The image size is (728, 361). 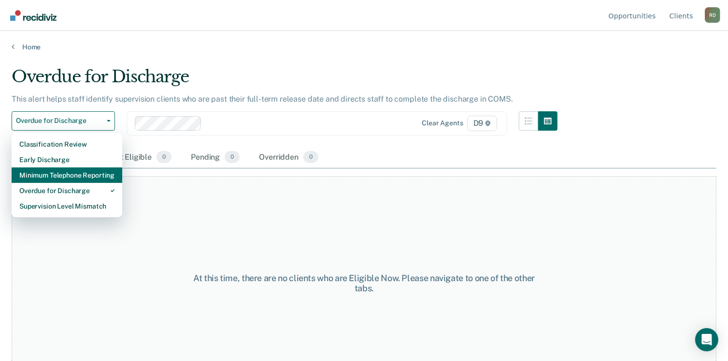 I want to click on span: D9, so click(x=482, y=123).